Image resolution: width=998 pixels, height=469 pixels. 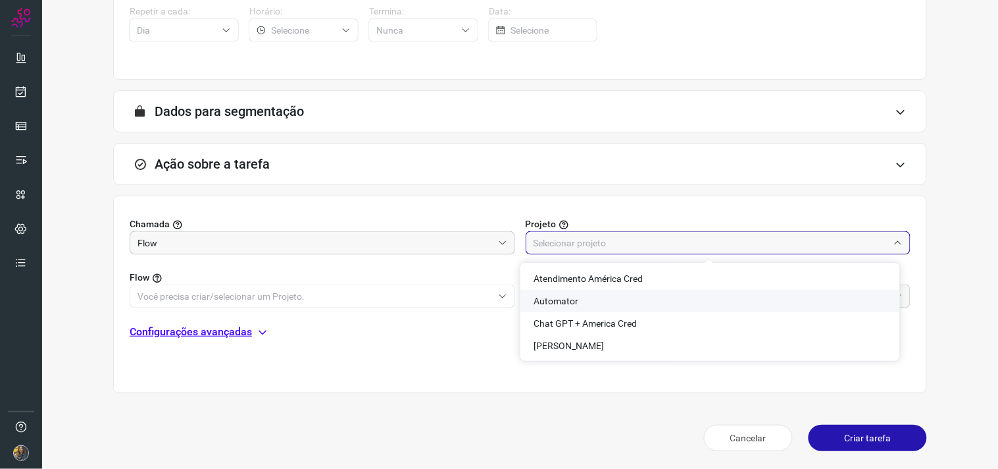 What do you see at coordinates (315, 296) in the screenshot?
I see `input: Você precisa criar/selecionar um Projeto.` at bounding box center [315, 296].